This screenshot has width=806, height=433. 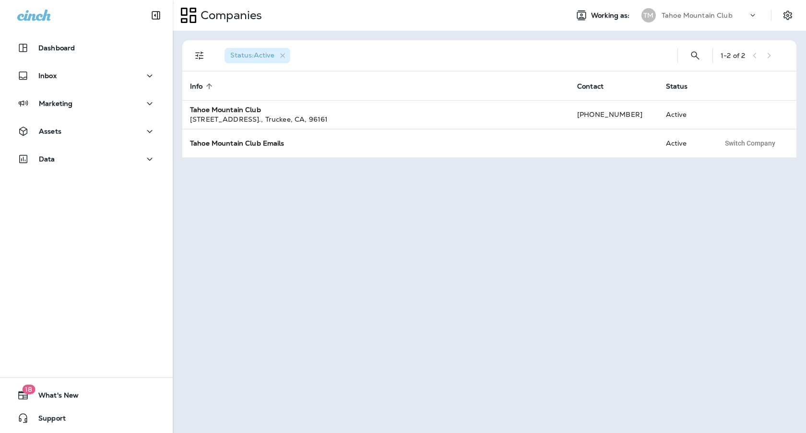 I want to click on div: Status:Active, so click(x=257, y=56).